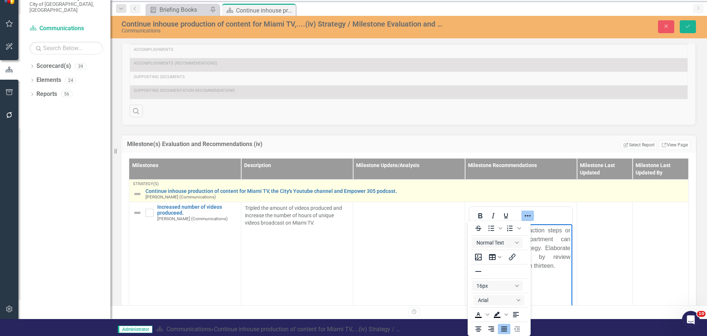 The image size is (707, 336). I want to click on span: 16px, so click(495, 285).